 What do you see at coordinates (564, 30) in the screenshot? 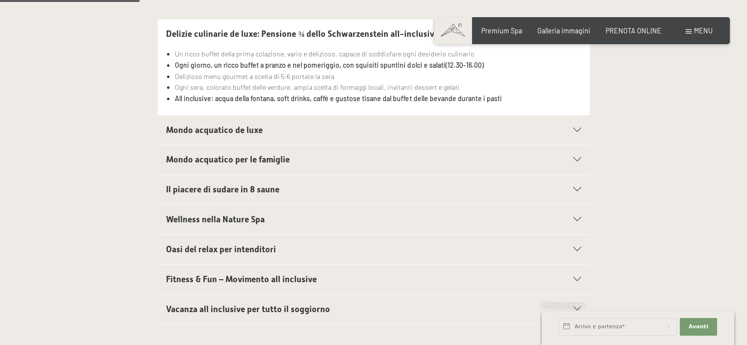
I see `a: Galleria immagini` at bounding box center [564, 30].